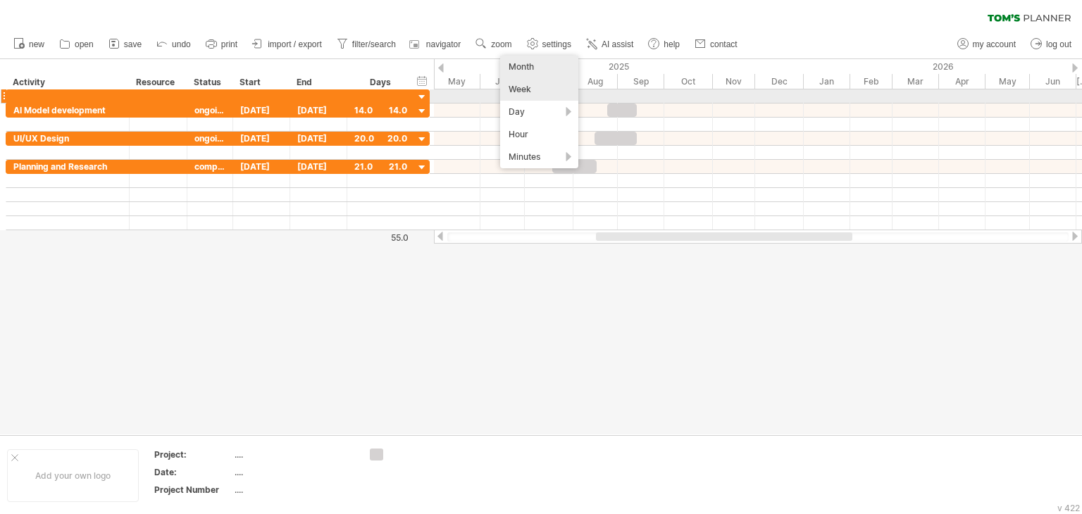  Describe the element at coordinates (617, 44) in the screenshot. I see `span: AI assist` at that location.